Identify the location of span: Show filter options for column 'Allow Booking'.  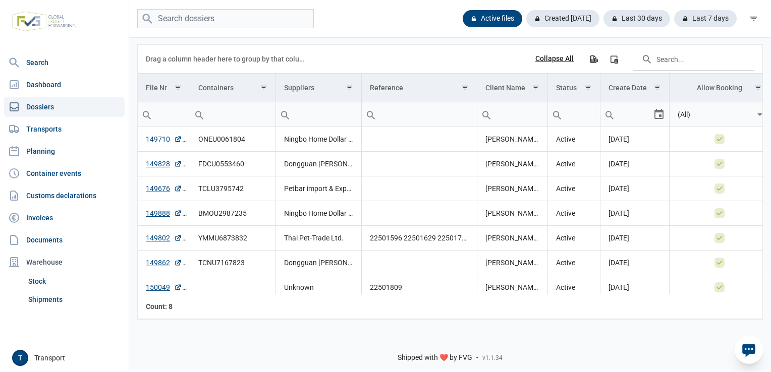
(757, 87).